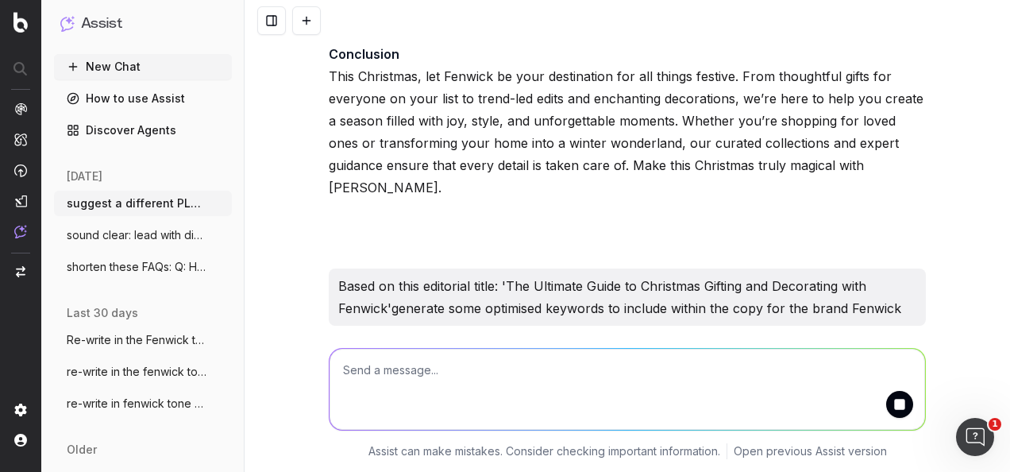 Image resolution: width=1010 pixels, height=472 pixels. What do you see at coordinates (364, 54) in the screenshot?
I see `strong: Conclusion` at bounding box center [364, 54].